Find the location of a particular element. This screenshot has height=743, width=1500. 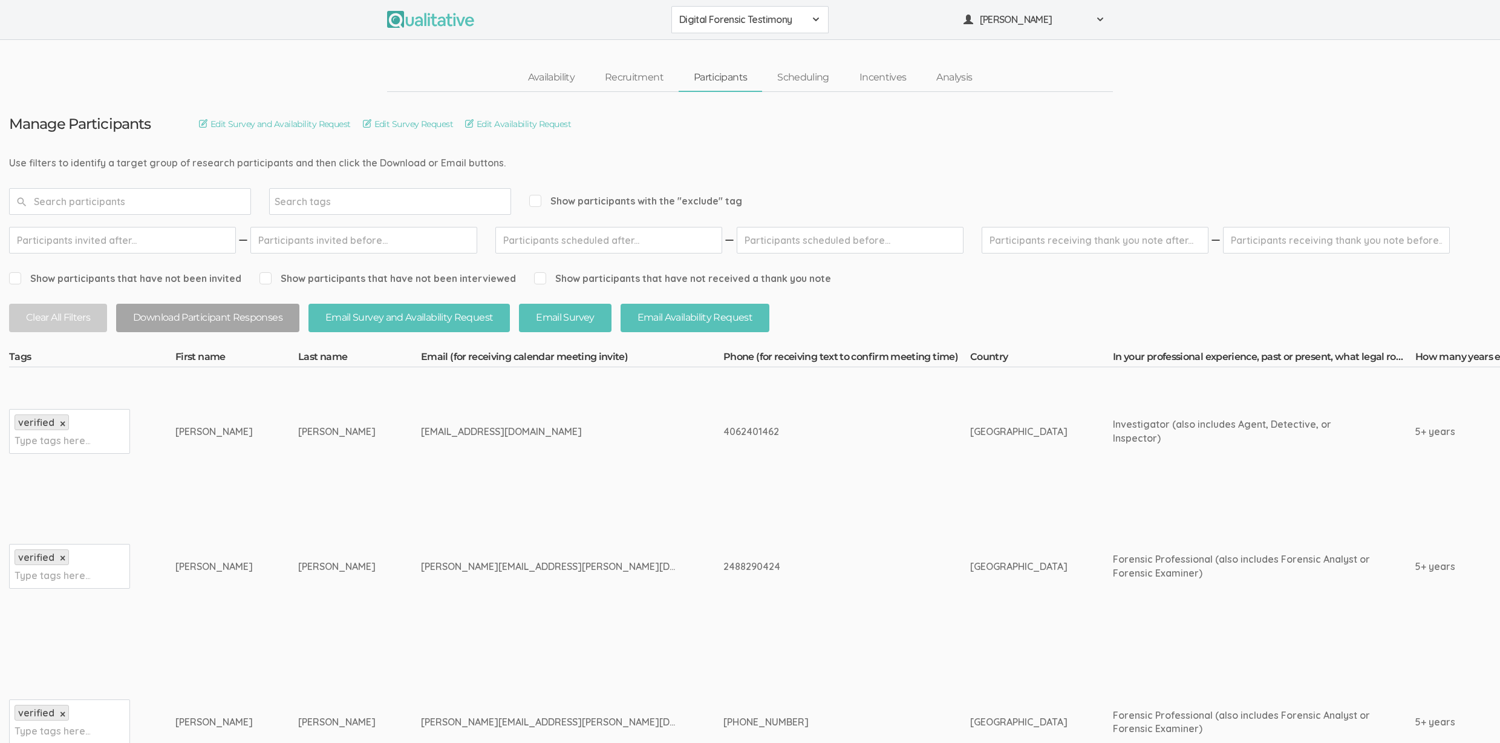

input: Participants scheduled after... is located at coordinates (609, 240).